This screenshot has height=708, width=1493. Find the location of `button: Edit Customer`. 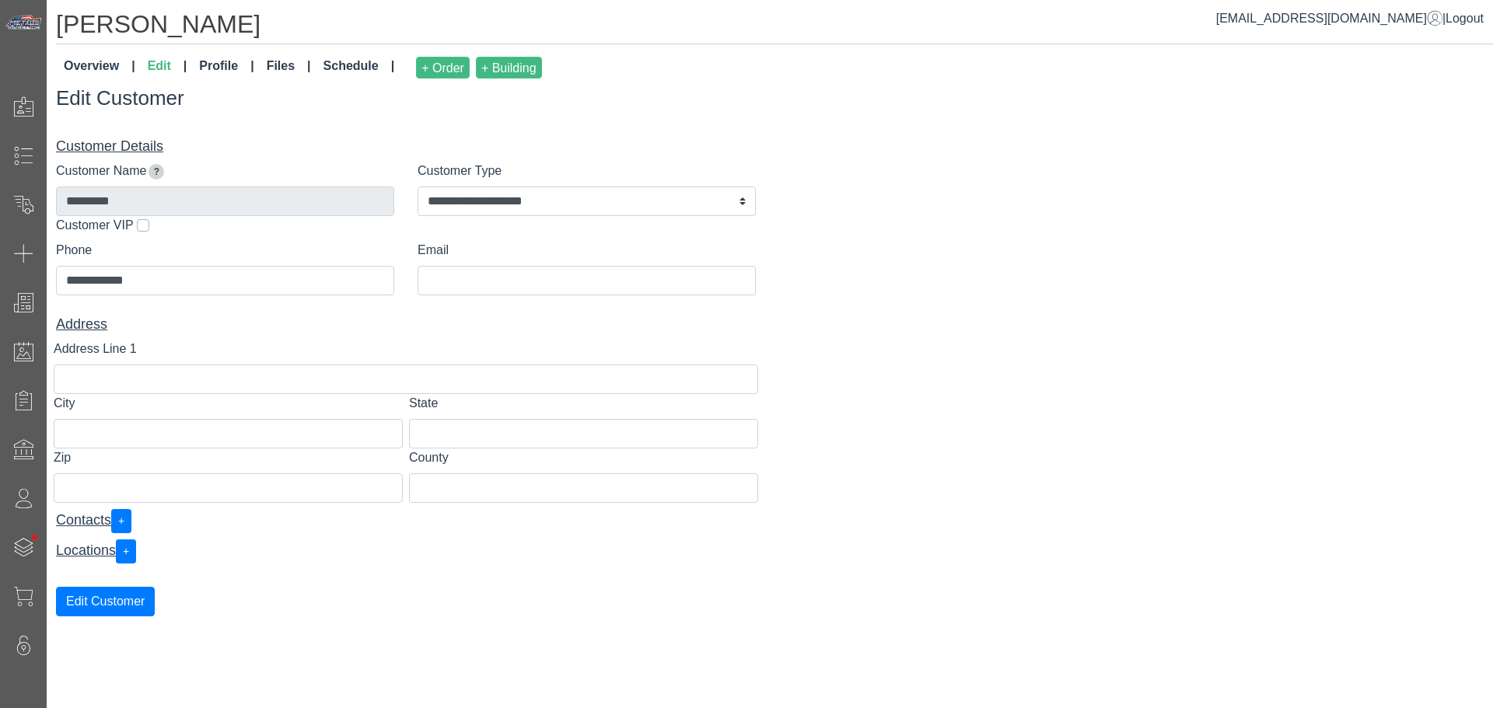

button: Edit Customer is located at coordinates (105, 602).